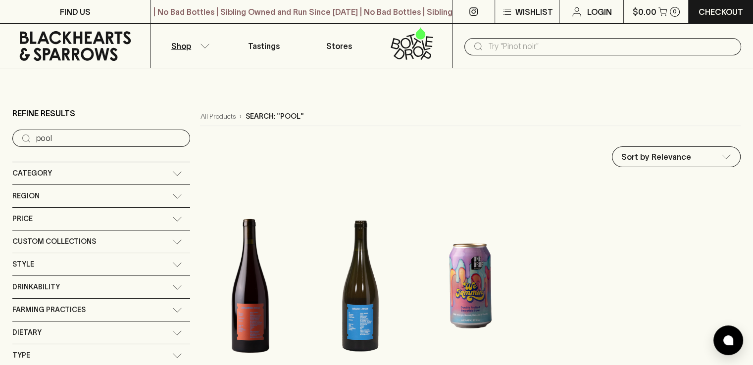 The height and width of the screenshot is (365, 753). I want to click on a: Tastings, so click(264, 46).